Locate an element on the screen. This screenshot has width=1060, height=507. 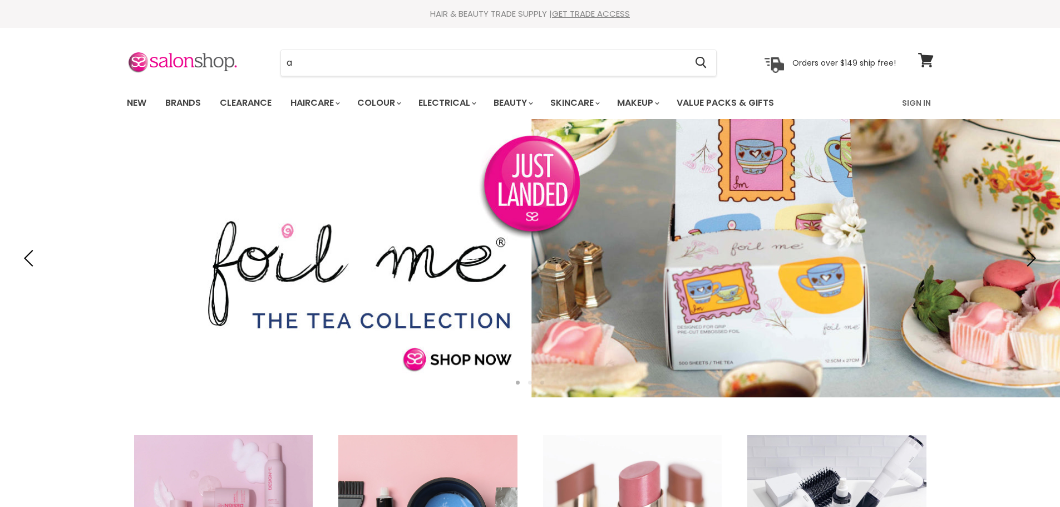
div: HAIR & BEAUTY TRADE SUPPLY | is located at coordinates (530, 14).